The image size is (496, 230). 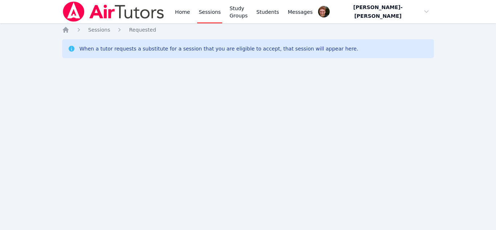 What do you see at coordinates (142, 30) in the screenshot?
I see `a: Requested` at bounding box center [142, 30].